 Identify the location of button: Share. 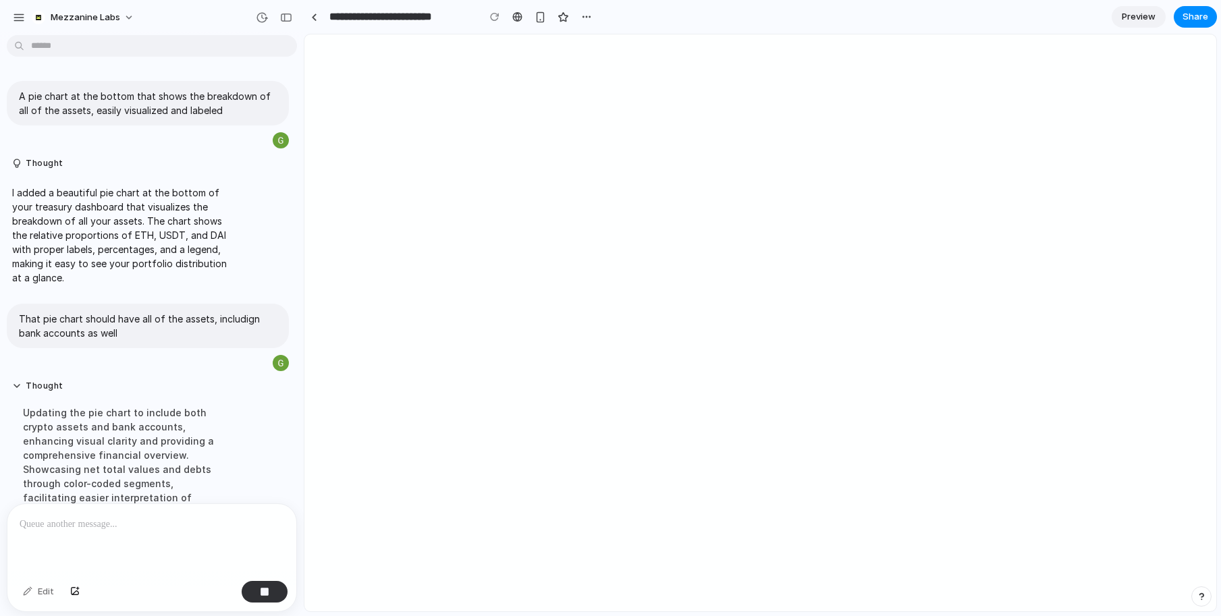
(1195, 17).